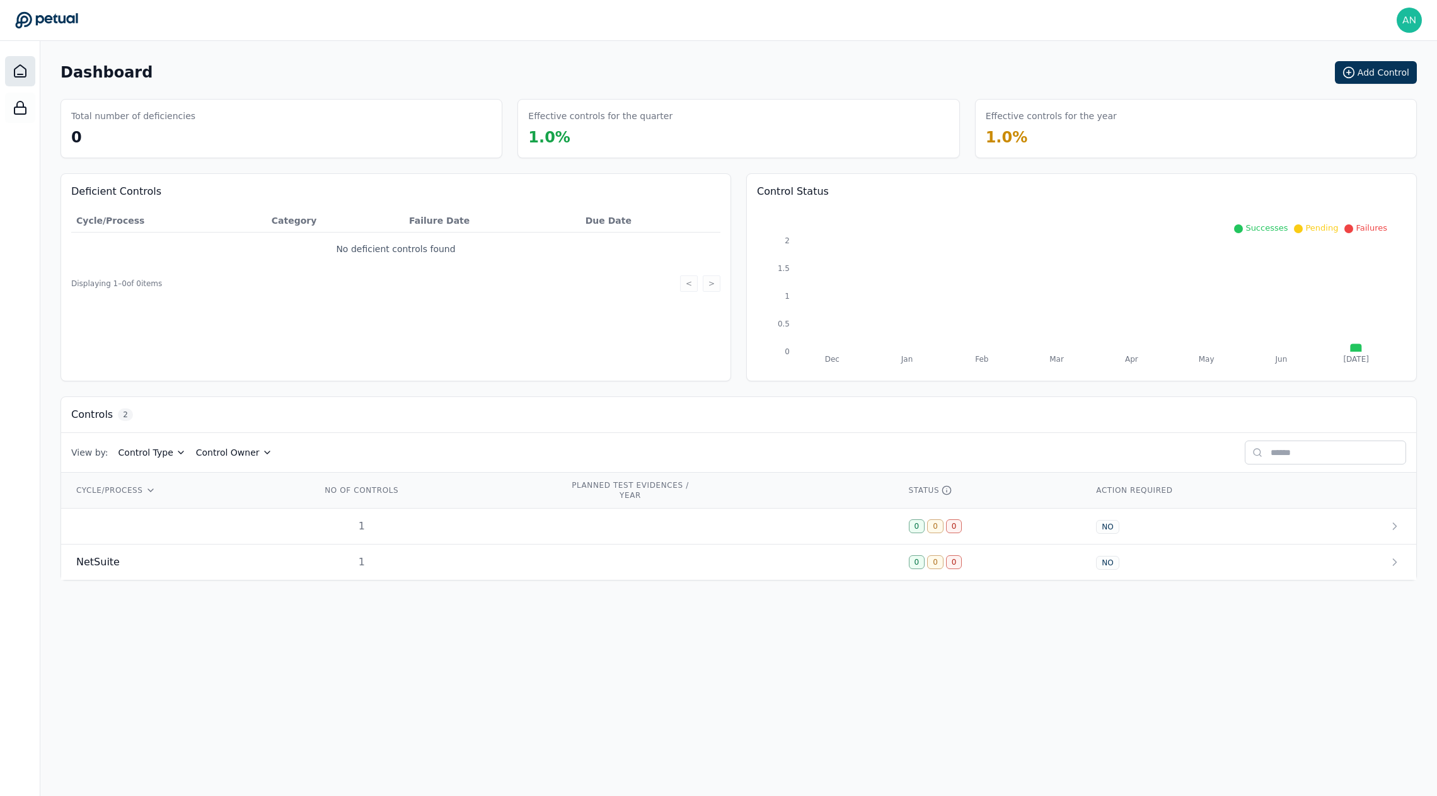 The width and height of the screenshot is (1437, 796). Describe the element at coordinates (234, 452) in the screenshot. I see `button: Control Owner` at that location.